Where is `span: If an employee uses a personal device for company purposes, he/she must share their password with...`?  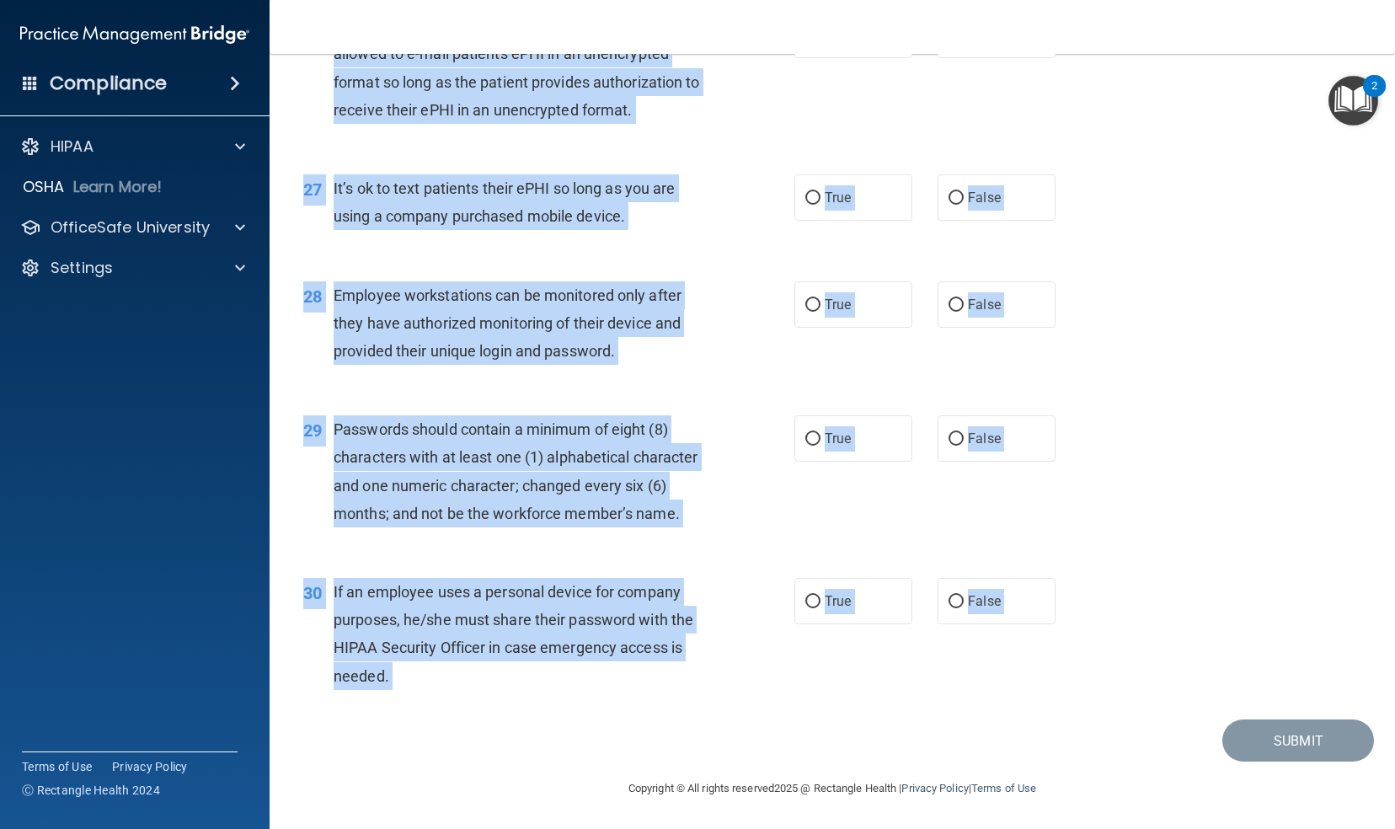
span: If an employee uses a personal device for company purposes, he/she must share their password with... is located at coordinates (513, 634).